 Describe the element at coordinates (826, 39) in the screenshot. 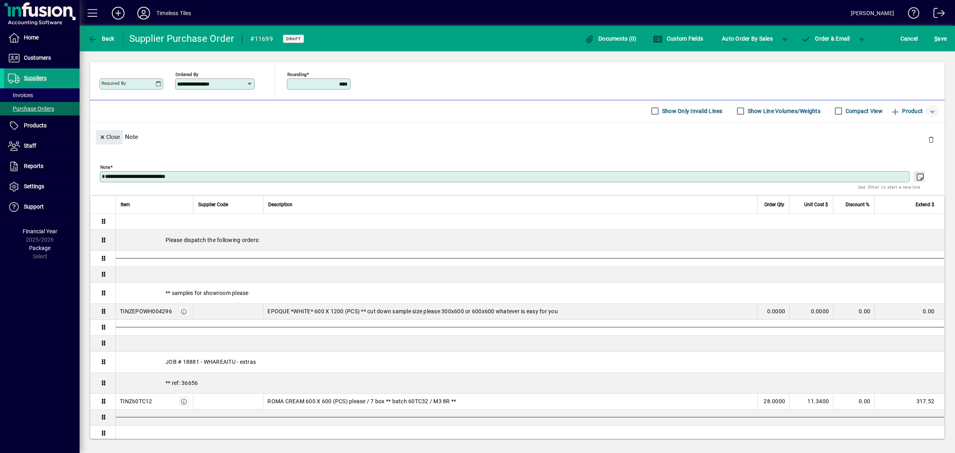

I see `span: Order & Email` at that location.